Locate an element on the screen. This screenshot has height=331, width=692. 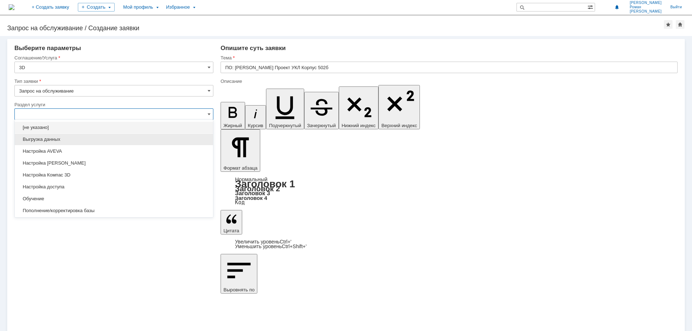
a: Заголовок 2 is located at coordinates (257, 189).